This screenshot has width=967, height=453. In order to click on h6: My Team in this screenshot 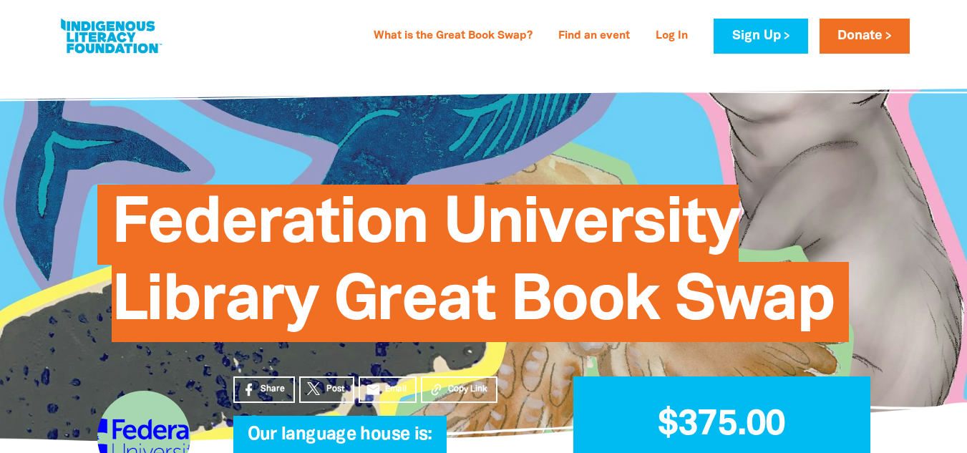, I will do `click(382, 444)`.